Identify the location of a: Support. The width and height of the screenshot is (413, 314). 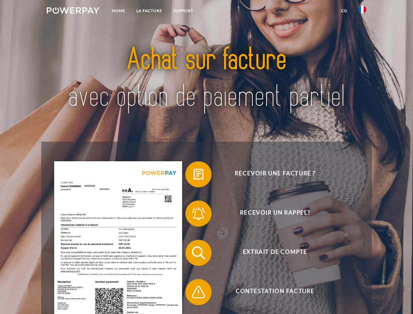
(183, 11).